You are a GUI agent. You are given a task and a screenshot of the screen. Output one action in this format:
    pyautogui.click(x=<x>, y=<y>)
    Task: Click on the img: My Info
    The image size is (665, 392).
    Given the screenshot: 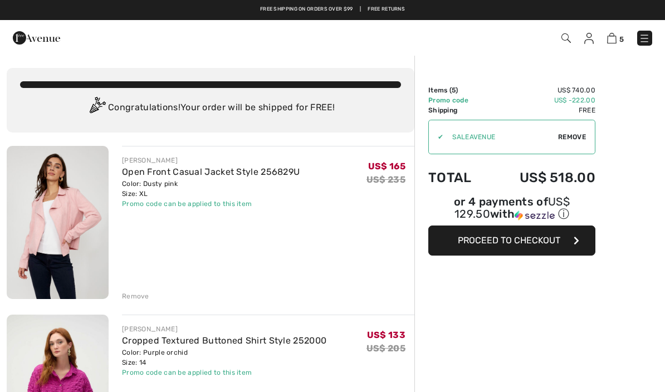 What is the action you would take?
    pyautogui.click(x=589, y=38)
    